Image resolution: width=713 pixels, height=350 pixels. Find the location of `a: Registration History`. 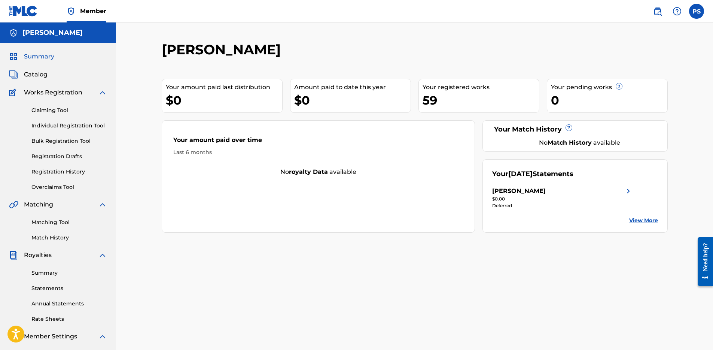

a: Registration History is located at coordinates (69, 172).